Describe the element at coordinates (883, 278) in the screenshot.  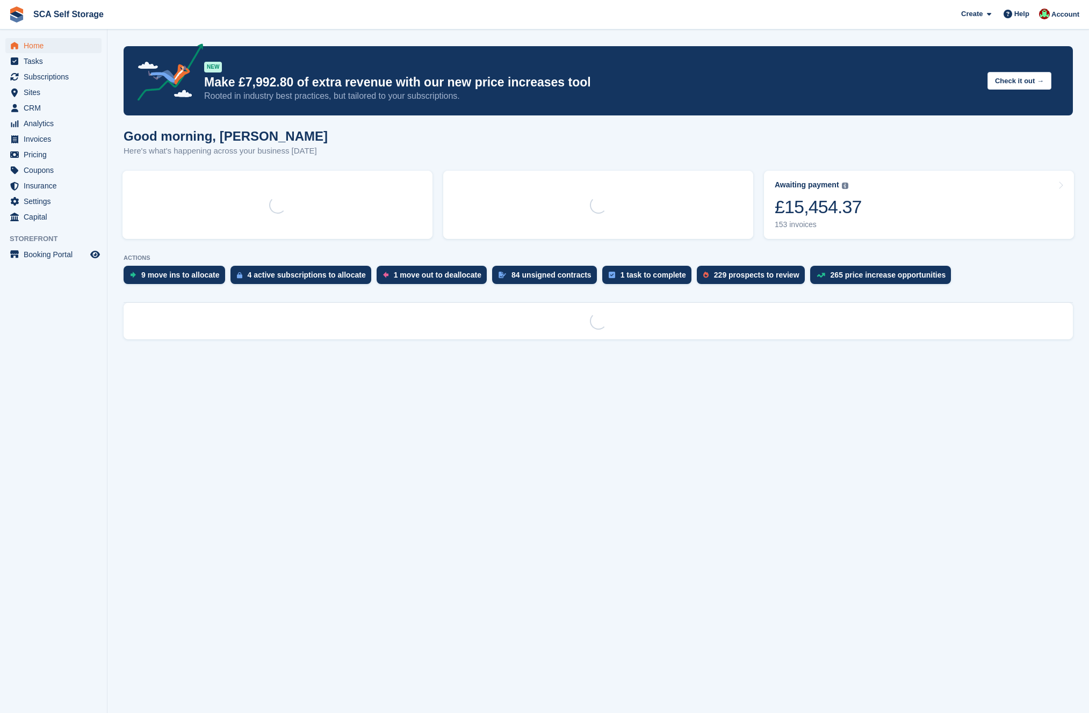
I see `a: 265 price increase opportunities` at that location.